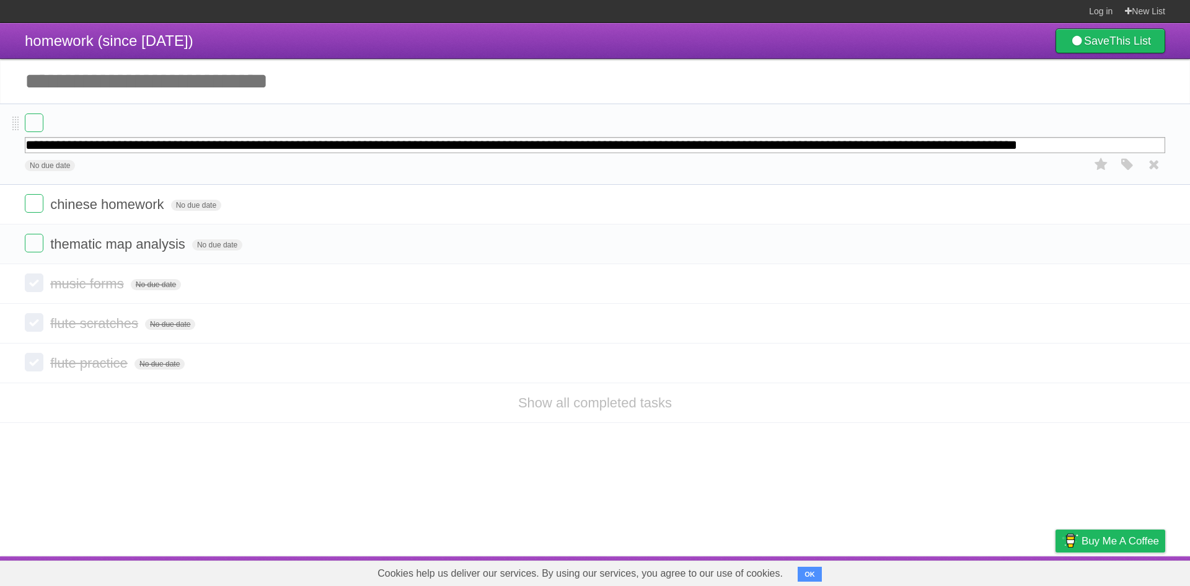  What do you see at coordinates (1120, 540) in the screenshot?
I see `span: Buy me a coffee` at bounding box center [1120, 540].